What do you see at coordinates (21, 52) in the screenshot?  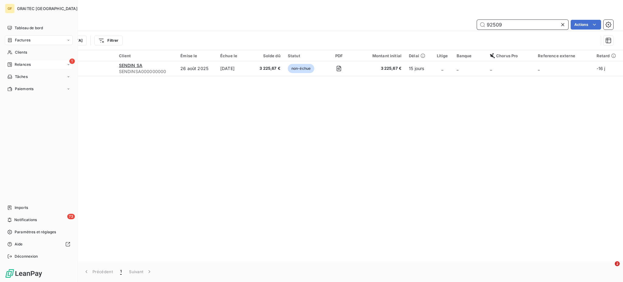 I see `span: Clients` at bounding box center [21, 52].